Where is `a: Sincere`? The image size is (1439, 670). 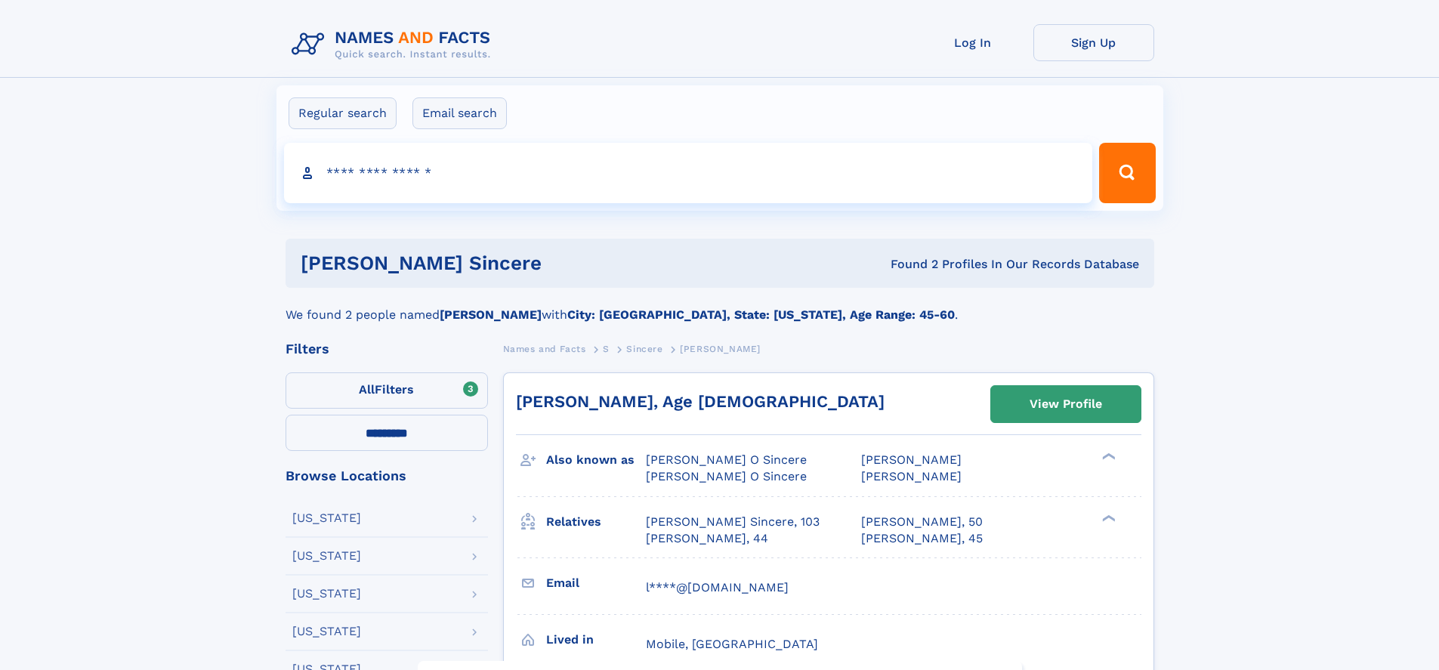 a: Sincere is located at coordinates (644, 348).